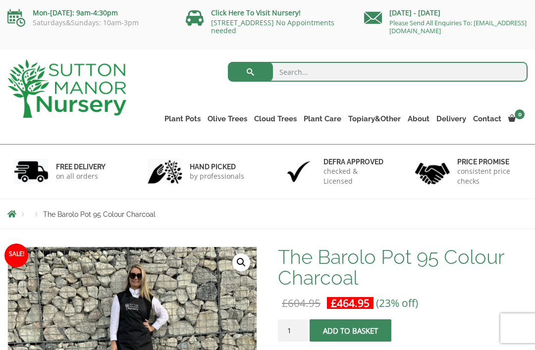 The image size is (535, 350). Describe the element at coordinates (517, 119) in the screenshot. I see `a: 0` at that location.